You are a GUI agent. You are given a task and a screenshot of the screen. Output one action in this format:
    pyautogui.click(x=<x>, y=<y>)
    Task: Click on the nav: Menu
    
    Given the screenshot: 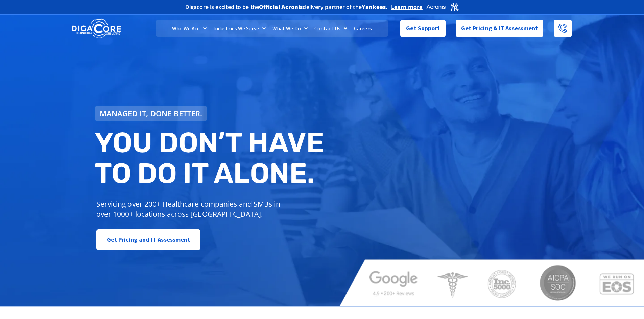 What is the action you would take?
    pyautogui.click(x=272, y=28)
    